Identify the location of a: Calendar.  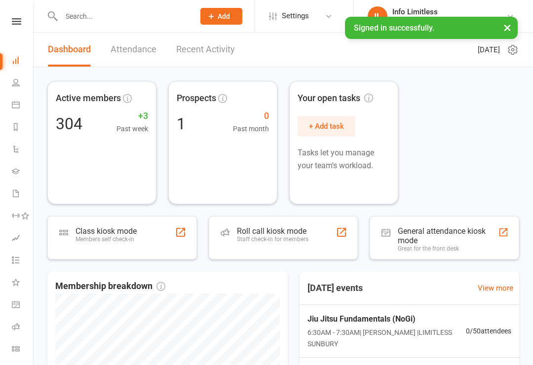
(23, 106).